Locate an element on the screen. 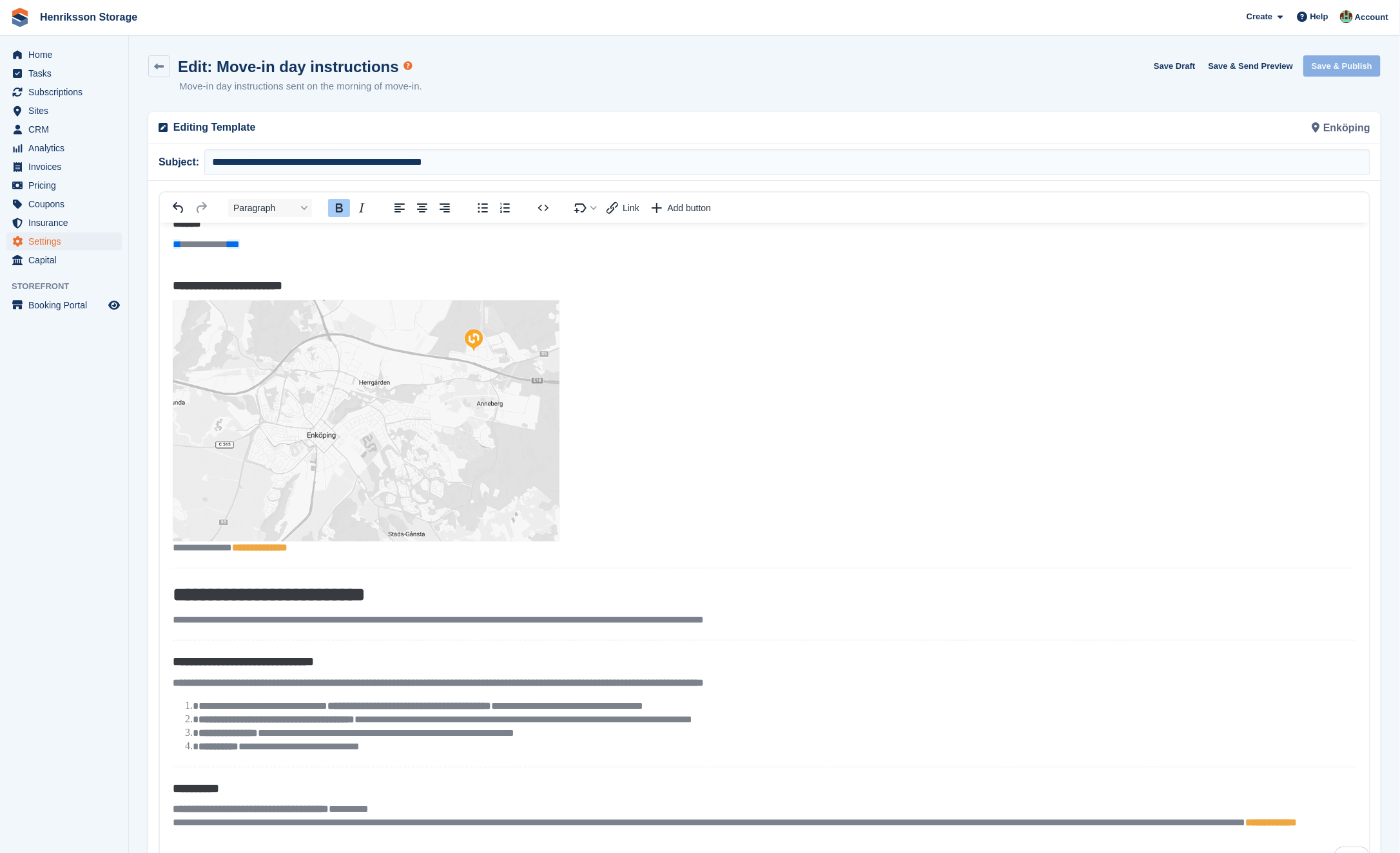 Image resolution: width=1400 pixels, height=853 pixels. button: Source code is located at coordinates (544, 208).